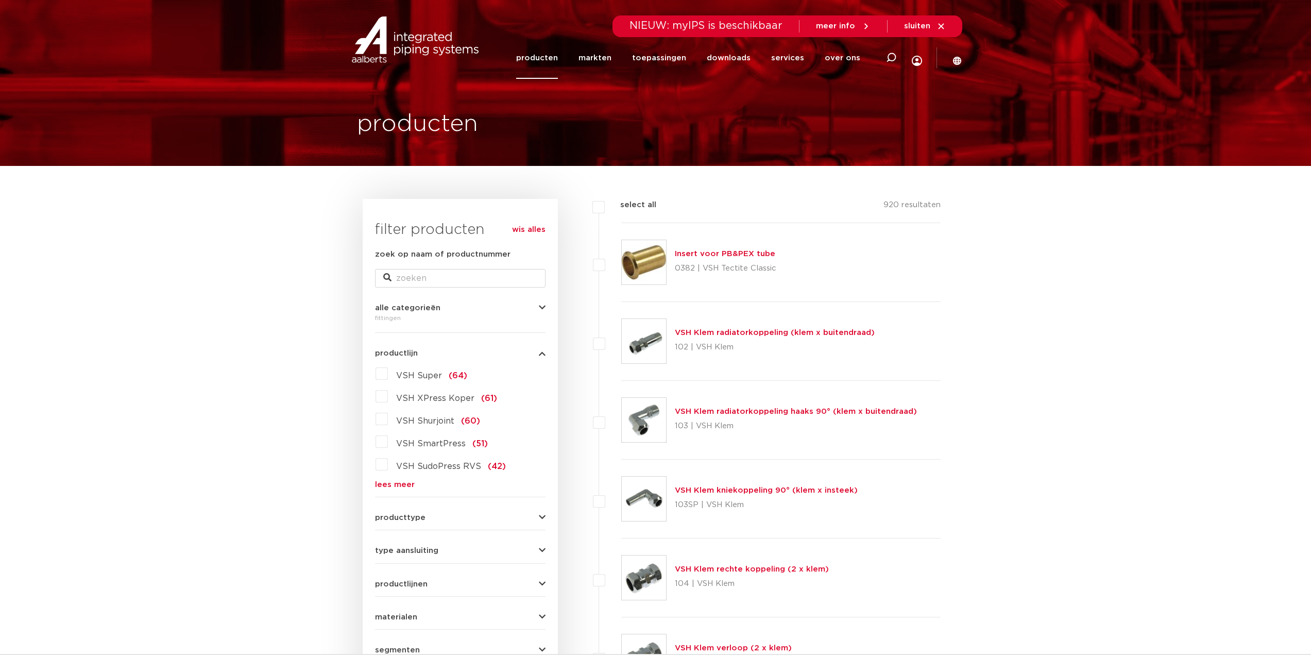 This screenshot has height=655, width=1311. Describe the element at coordinates (408, 308) in the screenshot. I see `span: alle categorieën` at that location.